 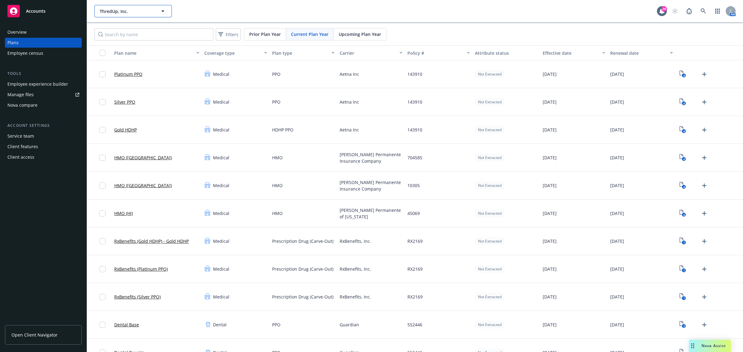 What do you see at coordinates (133, 11) in the screenshot?
I see `button: ThredUp, Inc.` at bounding box center [133, 11].